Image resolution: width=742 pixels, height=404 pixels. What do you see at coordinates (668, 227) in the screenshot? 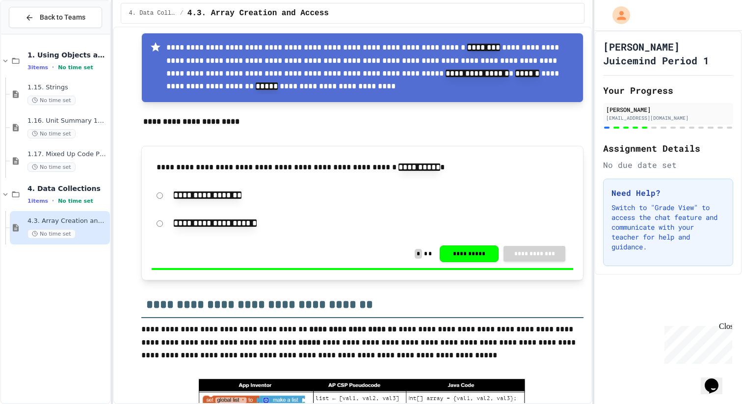
I see `p: Switch to "Grade View" to access the chat feature and communicate with your teacher for help and ...` at bounding box center [668, 227].